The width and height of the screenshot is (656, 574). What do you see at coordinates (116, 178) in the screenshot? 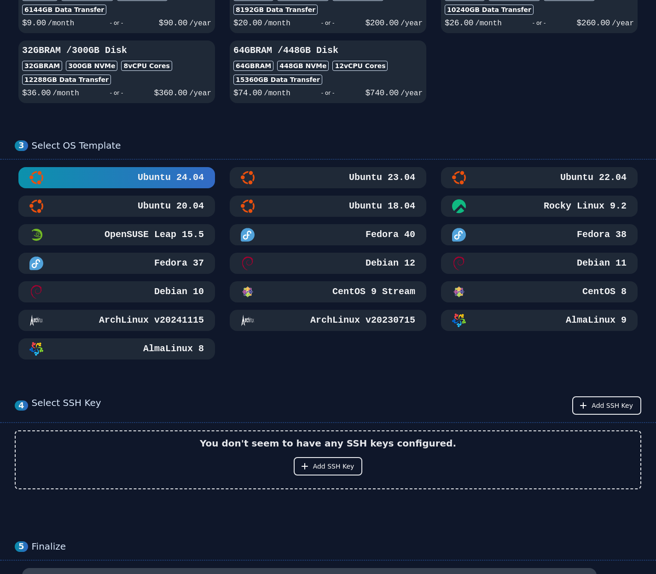
I see `button: Ubuntu 24.04Ubuntu 24.04` at bounding box center [116, 178].